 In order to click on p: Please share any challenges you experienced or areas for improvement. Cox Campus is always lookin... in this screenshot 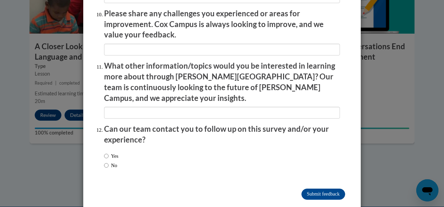, I will do `click(222, 24)`.